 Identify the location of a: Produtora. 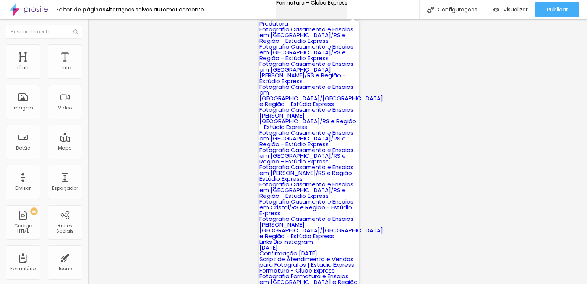
(274, 23).